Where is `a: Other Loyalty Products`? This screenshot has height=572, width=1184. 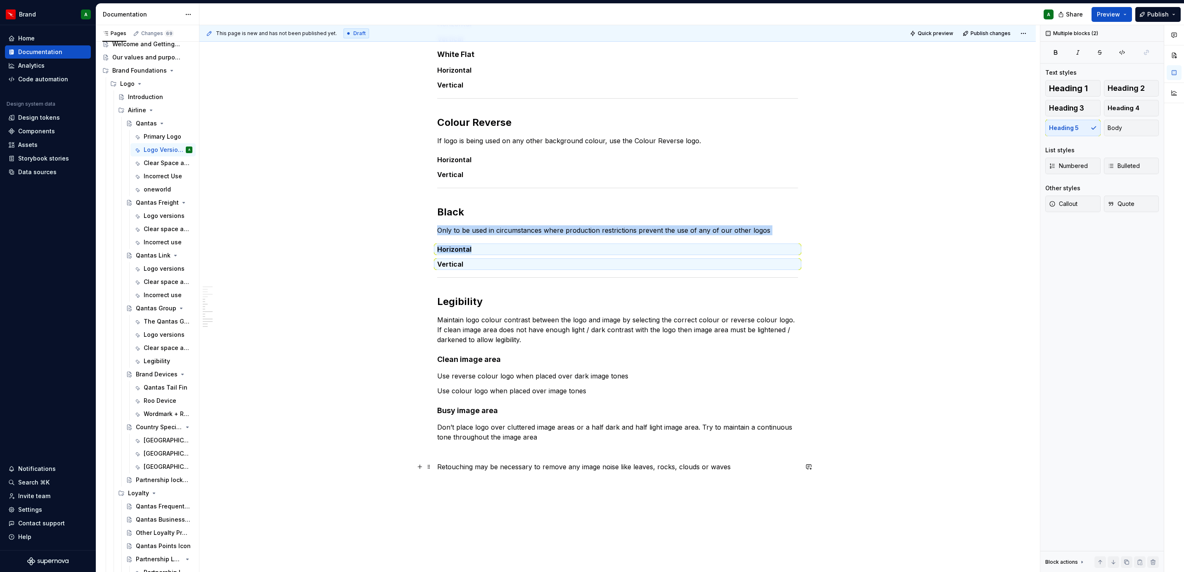 a: Other Loyalty Products is located at coordinates (159, 533).